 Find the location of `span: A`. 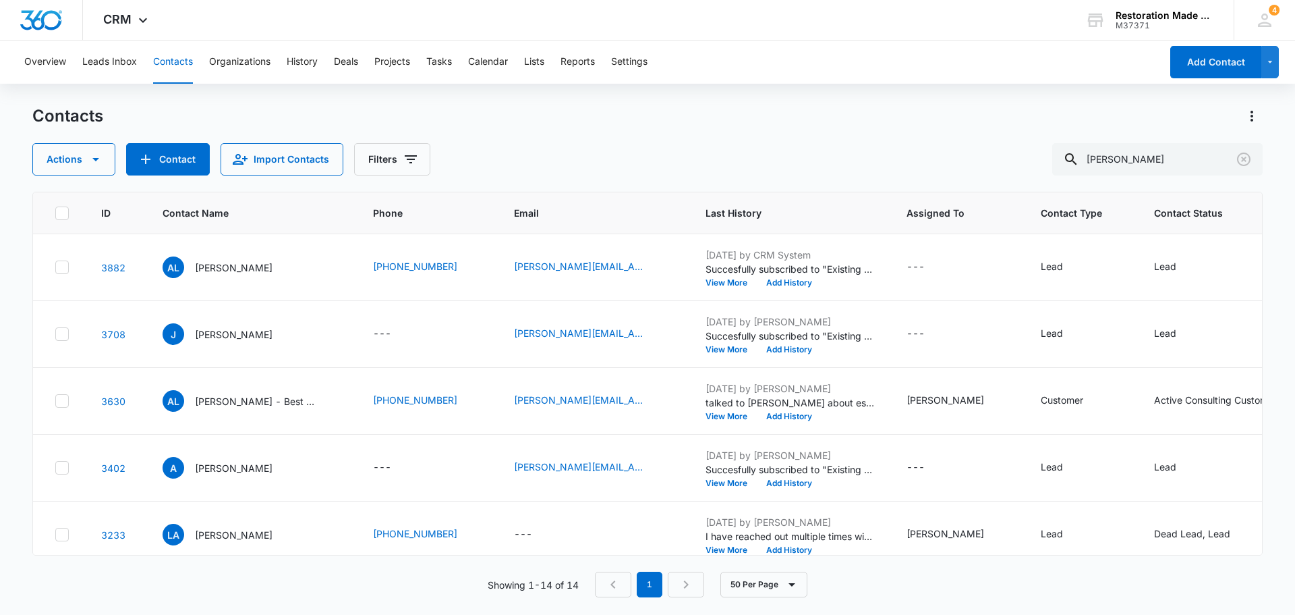

span: A is located at coordinates (173, 468).